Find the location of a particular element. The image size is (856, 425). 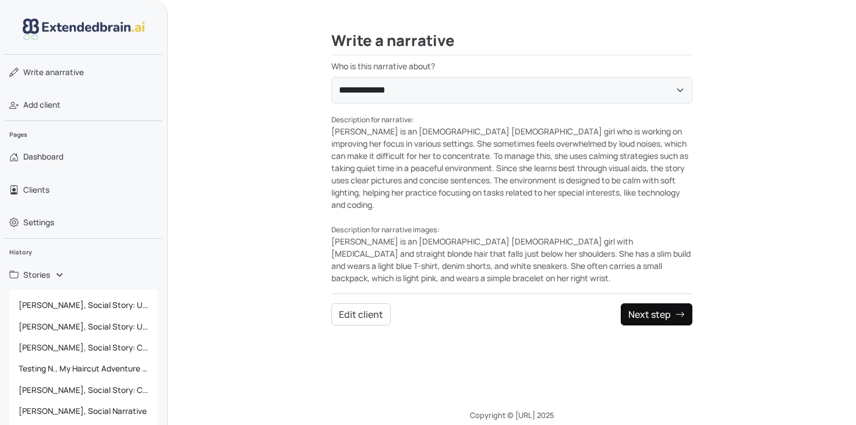

span: Write a is located at coordinates (37, 72).